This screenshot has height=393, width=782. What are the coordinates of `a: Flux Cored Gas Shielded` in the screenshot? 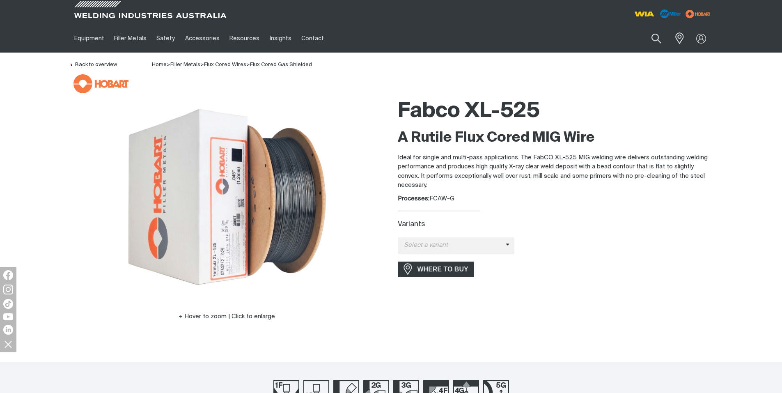 It's located at (281, 64).